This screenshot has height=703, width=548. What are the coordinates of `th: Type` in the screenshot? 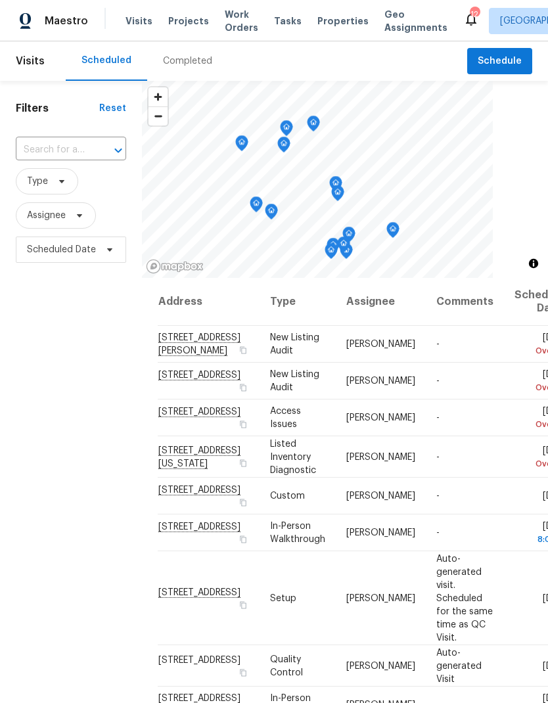 It's located at (298, 302).